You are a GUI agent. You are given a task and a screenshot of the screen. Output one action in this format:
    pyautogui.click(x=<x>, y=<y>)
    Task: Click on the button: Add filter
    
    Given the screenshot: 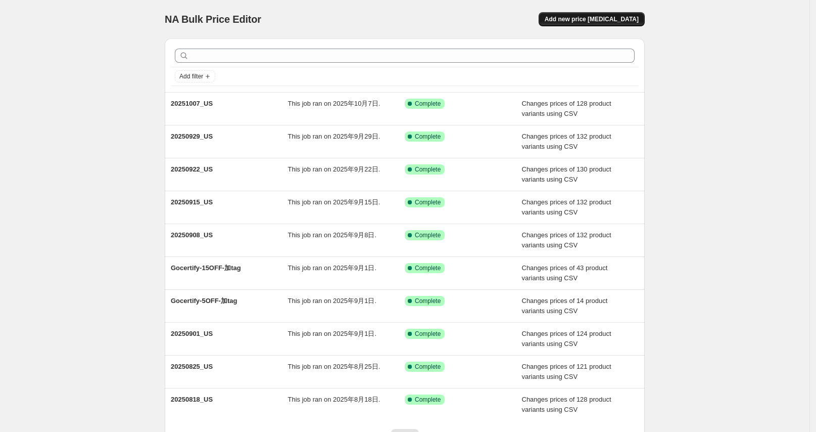 What is the action you would take?
    pyautogui.click(x=195, y=76)
    